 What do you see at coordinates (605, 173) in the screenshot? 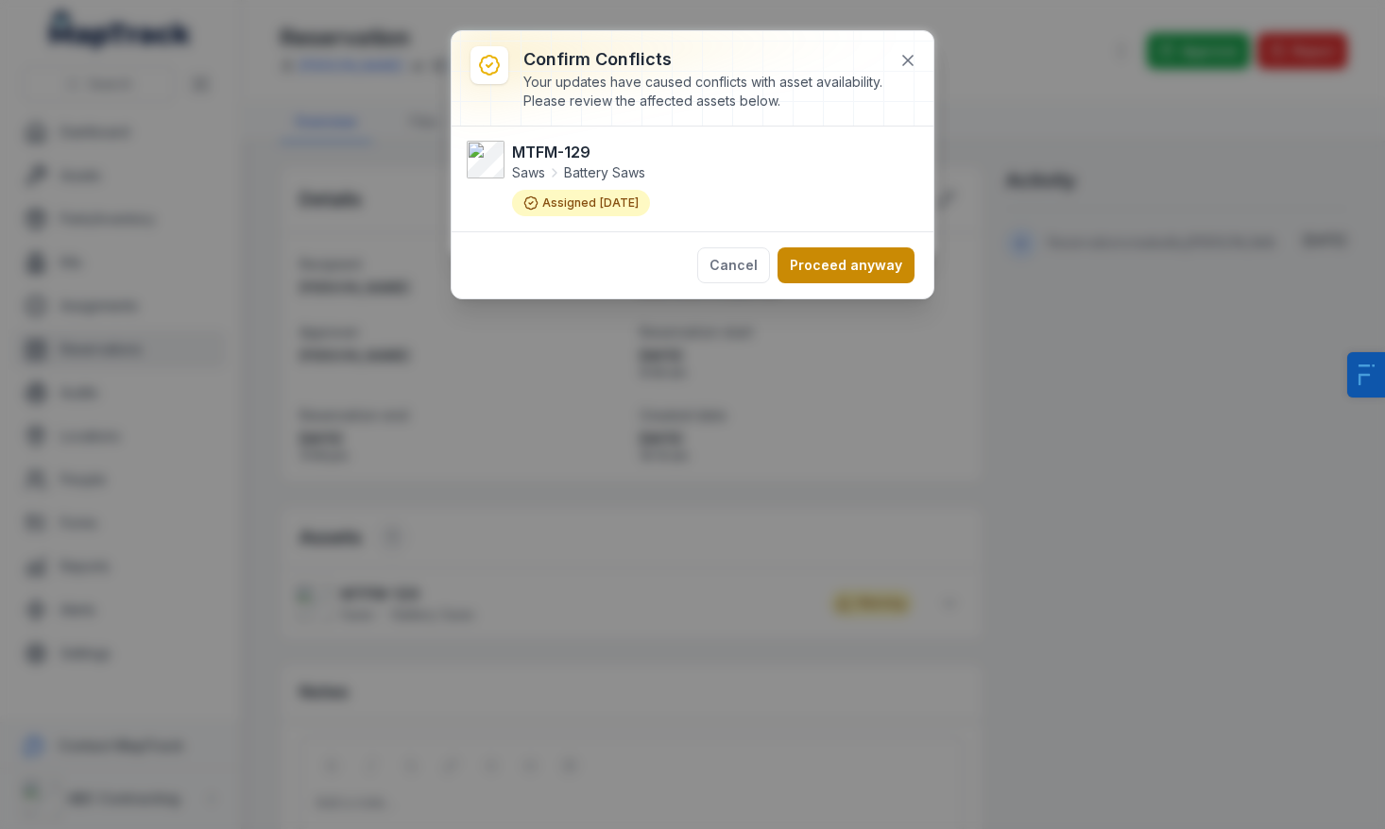
I see `span: Battery Saws` at bounding box center [605, 173].